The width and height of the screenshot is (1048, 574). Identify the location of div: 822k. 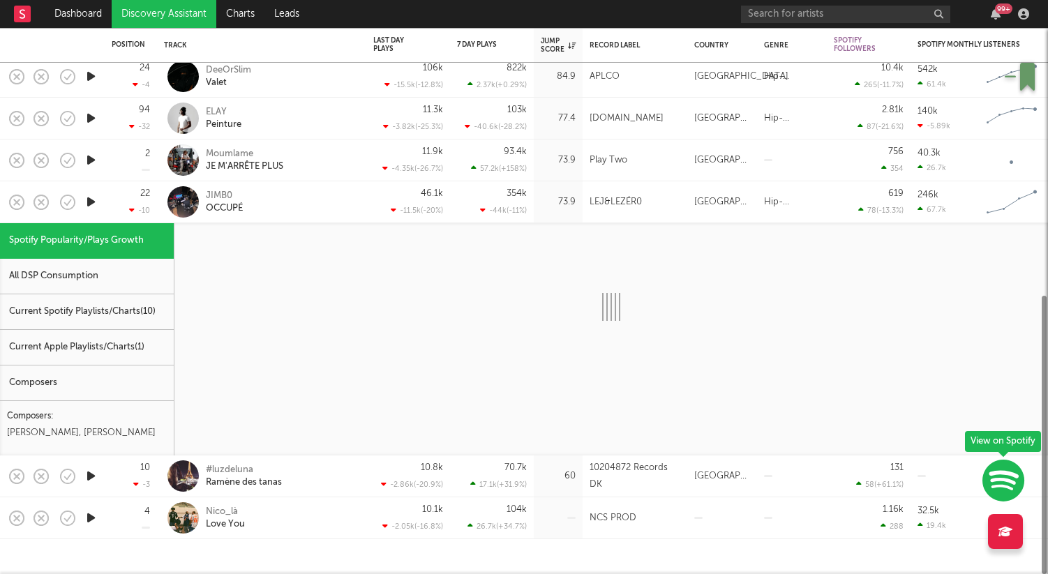
(516, 68).